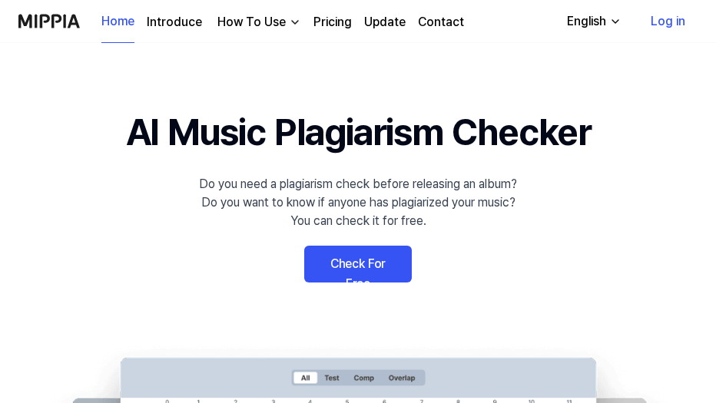 The width and height of the screenshot is (716, 403). What do you see at coordinates (441, 22) in the screenshot?
I see `a: Contact` at bounding box center [441, 22].